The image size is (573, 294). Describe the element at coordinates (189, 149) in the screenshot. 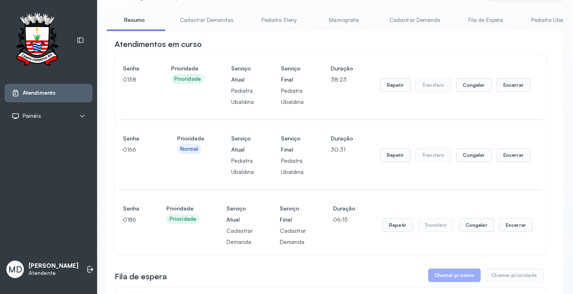

I see `div: Normal` at that location.